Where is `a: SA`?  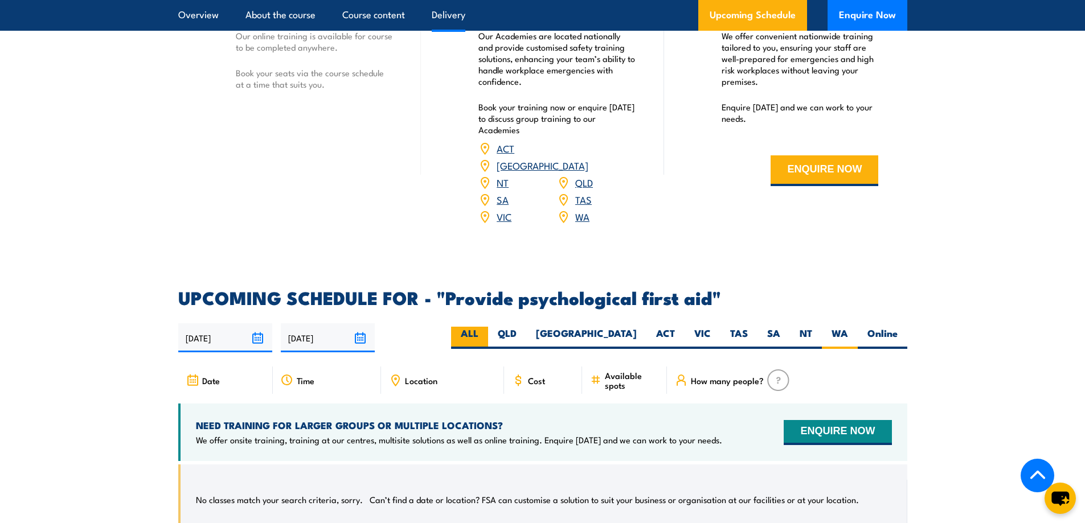 a: SA is located at coordinates (502, 199).